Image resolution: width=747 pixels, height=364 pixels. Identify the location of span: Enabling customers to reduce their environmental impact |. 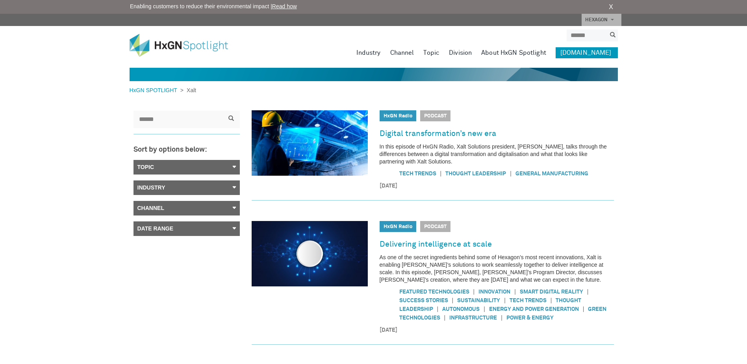
(214, 6).